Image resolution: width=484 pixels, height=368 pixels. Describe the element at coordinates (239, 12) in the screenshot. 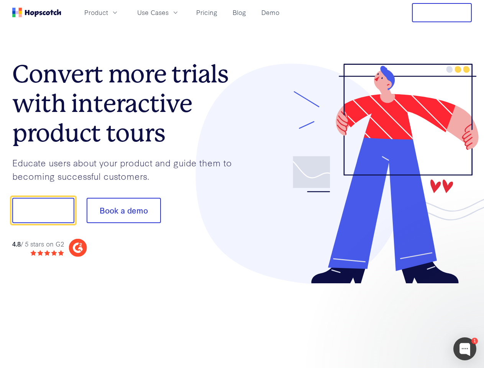

I see `a: Blog` at that location.